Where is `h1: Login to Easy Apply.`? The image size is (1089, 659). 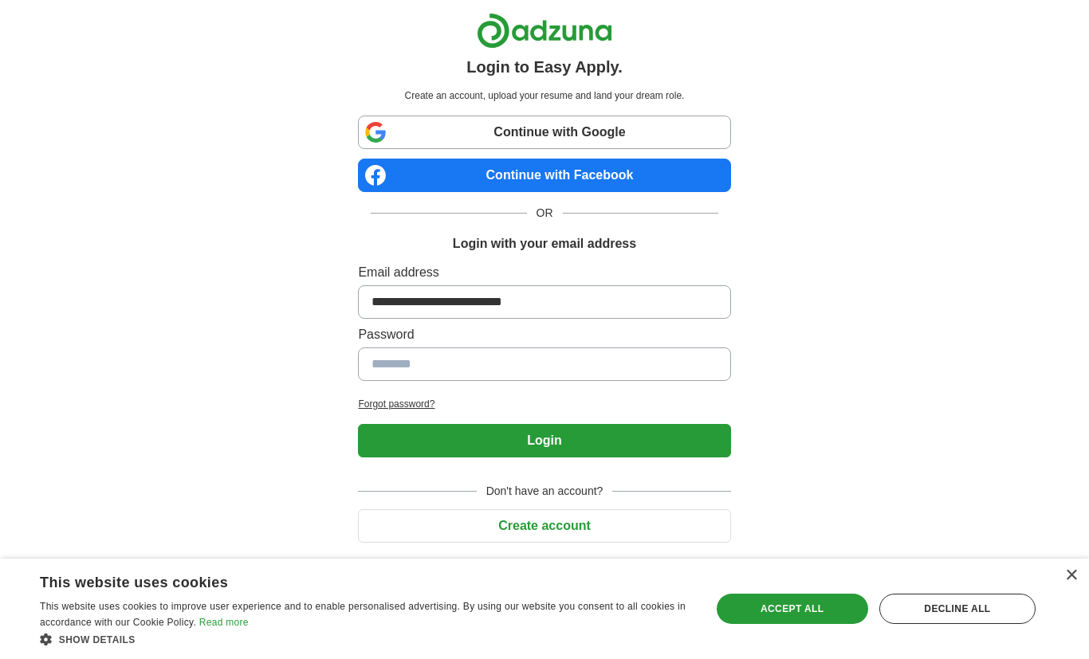
h1: Login to Easy Apply. is located at coordinates (545, 67).